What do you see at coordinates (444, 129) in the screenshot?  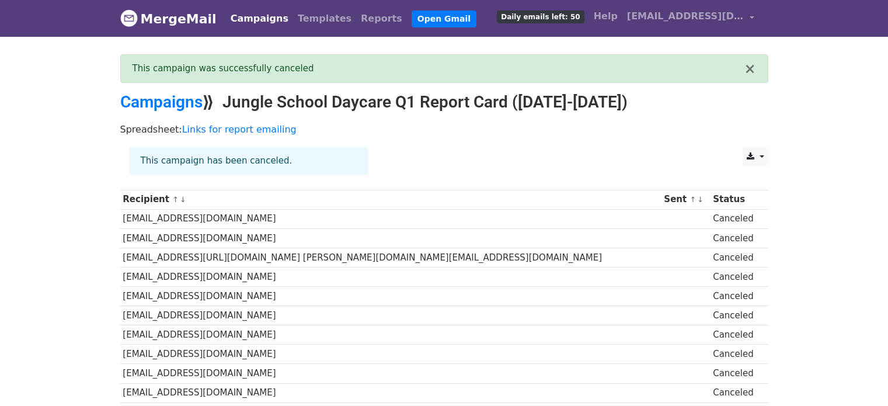 I see `p: Spreadsheet:` at bounding box center [444, 129].